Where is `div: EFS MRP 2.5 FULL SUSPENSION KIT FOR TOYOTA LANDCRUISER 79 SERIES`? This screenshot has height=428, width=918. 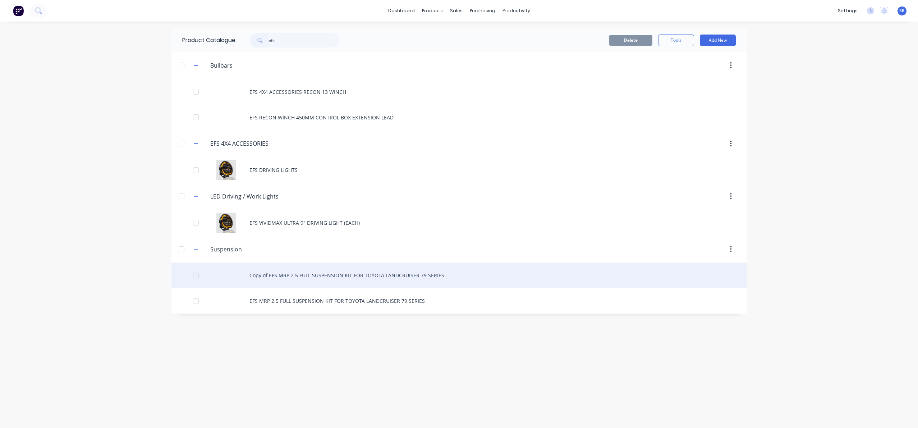 div: EFS MRP 2.5 FULL SUSPENSION KIT FOR TOYOTA LANDCRUISER 79 SERIES is located at coordinates (459, 301).